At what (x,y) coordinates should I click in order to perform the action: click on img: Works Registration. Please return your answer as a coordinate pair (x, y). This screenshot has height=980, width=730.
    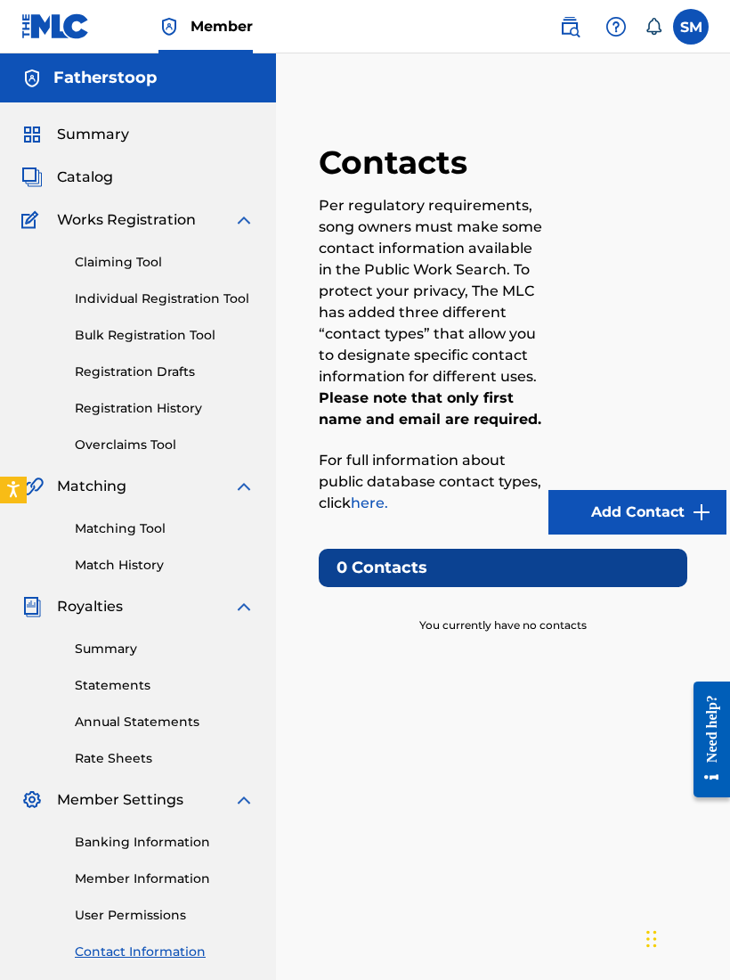
    Looking at the image, I should click on (33, 220).